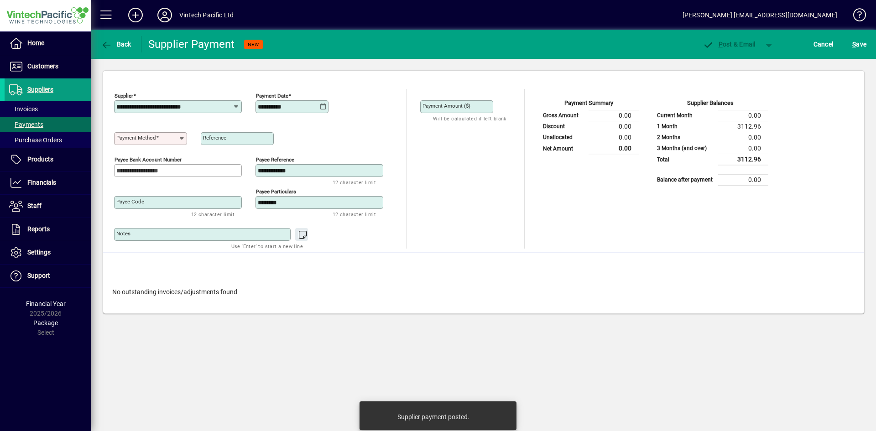 This screenshot has height=431, width=876. I want to click on span: Financials, so click(42, 183).